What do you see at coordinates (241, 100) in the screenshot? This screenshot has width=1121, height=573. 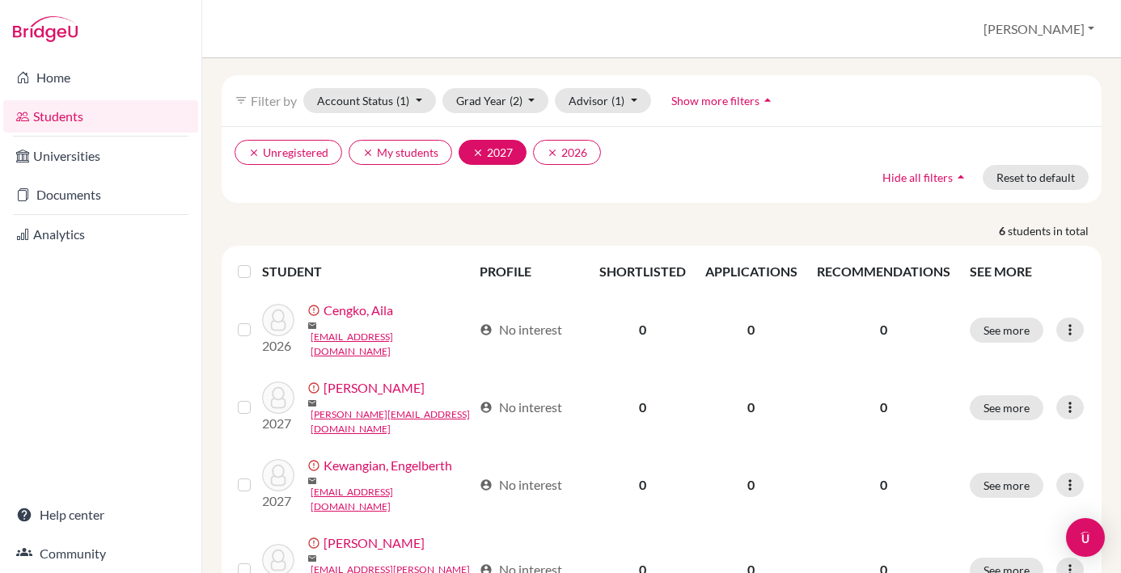 I see `i: filter_list` at bounding box center [241, 100].